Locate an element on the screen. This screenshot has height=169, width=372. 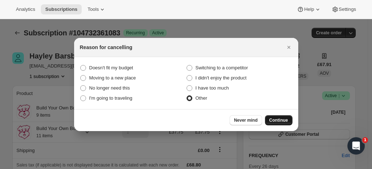
span: No longer need this is located at coordinates (110, 88).